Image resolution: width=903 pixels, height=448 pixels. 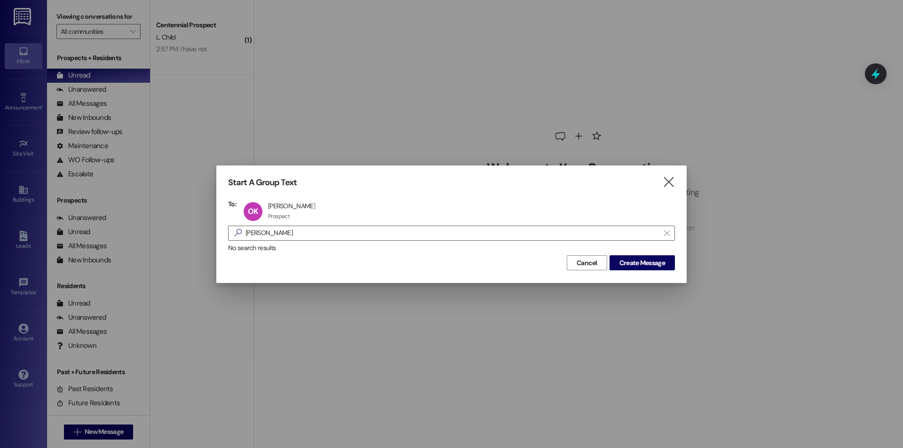 I want to click on span: Create Message, so click(x=642, y=263).